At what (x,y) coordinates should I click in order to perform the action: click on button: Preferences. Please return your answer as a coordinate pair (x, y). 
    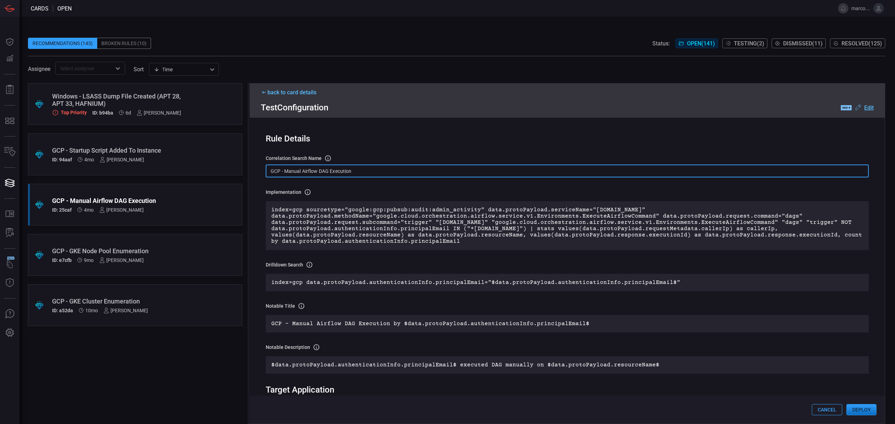
    Looking at the image, I should click on (10, 333).